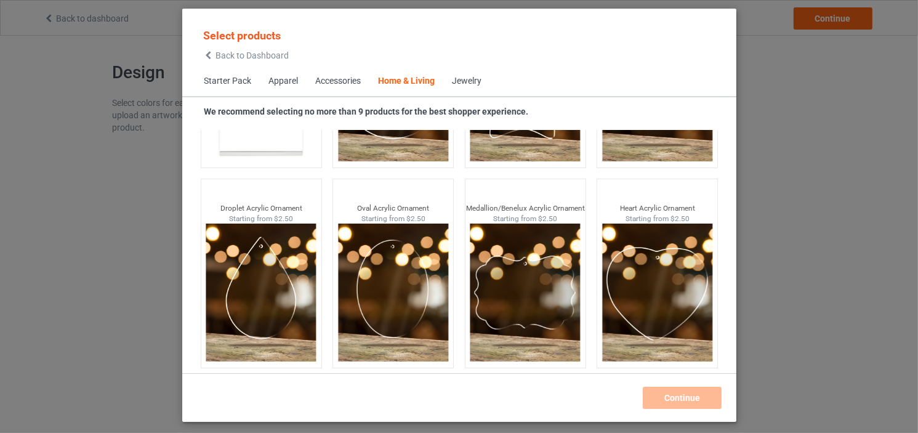  I want to click on img: oval-thumbnail.png, so click(393, 292).